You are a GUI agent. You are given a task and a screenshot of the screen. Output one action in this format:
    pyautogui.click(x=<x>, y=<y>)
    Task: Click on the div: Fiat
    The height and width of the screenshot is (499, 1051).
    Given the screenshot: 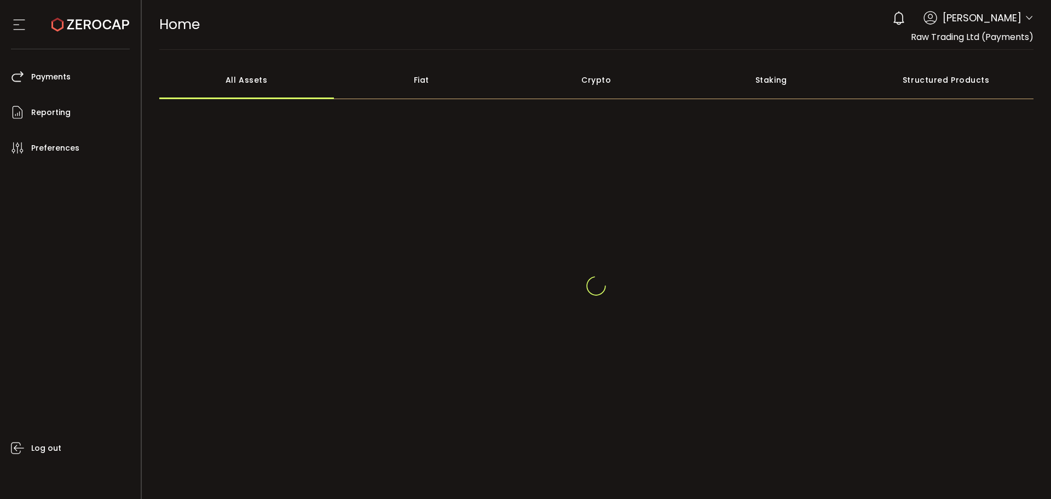 What is the action you would take?
    pyautogui.click(x=422, y=80)
    